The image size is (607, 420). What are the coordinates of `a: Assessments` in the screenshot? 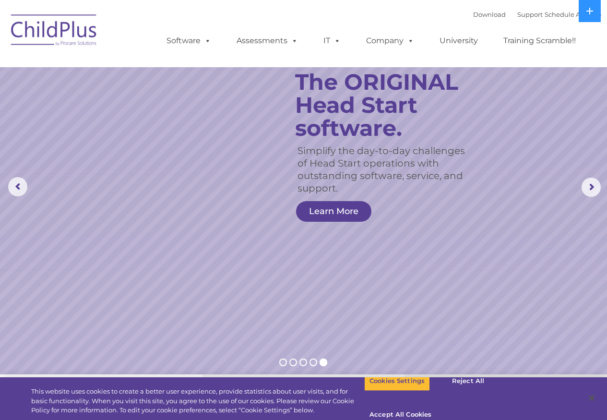 It's located at (267, 41).